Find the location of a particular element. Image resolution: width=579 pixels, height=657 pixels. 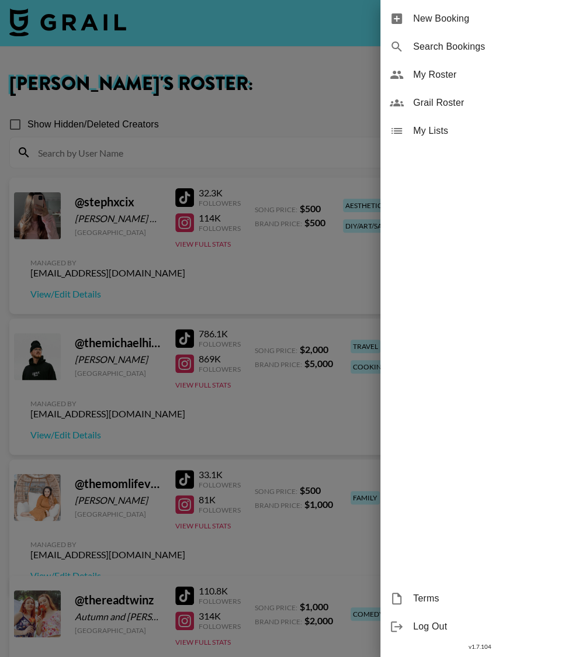

div: My Lists is located at coordinates (480, 131).